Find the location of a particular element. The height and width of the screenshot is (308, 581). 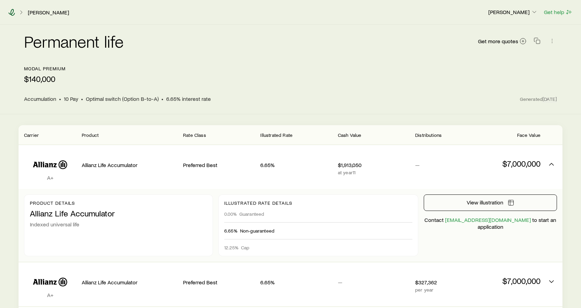

span: Non-guaranteed is located at coordinates (257, 231).